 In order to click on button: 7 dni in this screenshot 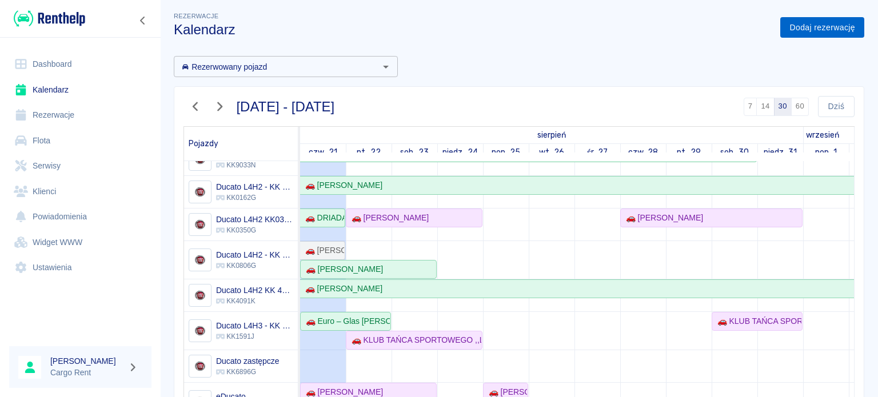, I will do `click(750, 107)`.